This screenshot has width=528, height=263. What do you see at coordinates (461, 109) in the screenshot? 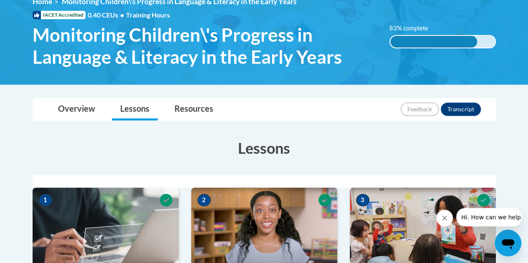
I see `button: Transcript` at bounding box center [461, 109].